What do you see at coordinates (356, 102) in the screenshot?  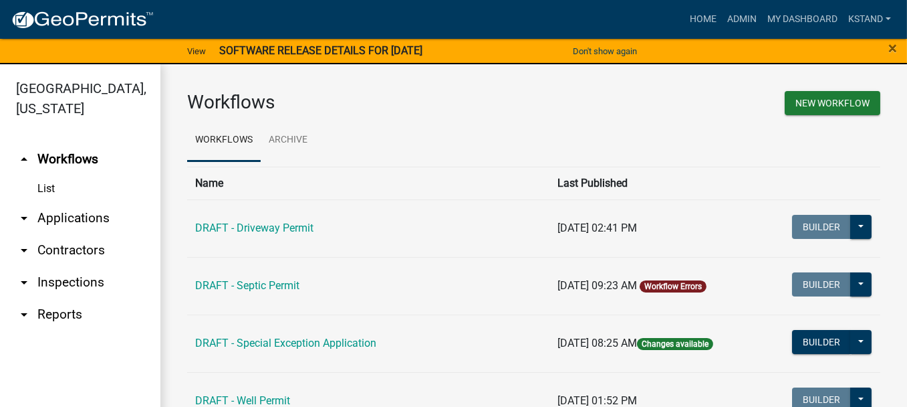 I see `h3: Workflows` at bounding box center [356, 102].